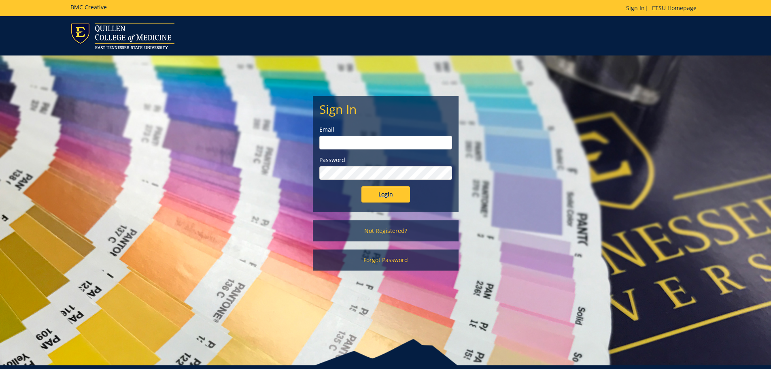 The image size is (771, 369). What do you see at coordinates (386, 160) in the screenshot?
I see `label: Password` at bounding box center [386, 160].